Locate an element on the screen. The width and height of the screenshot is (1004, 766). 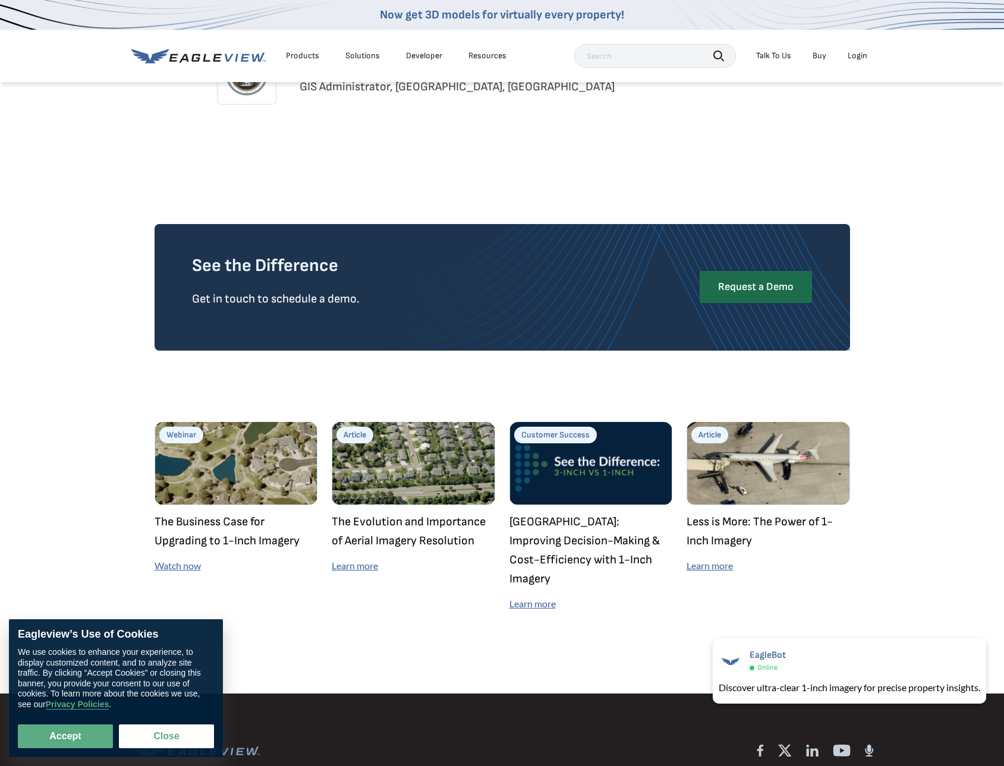
p: The Evolution and Importance of Aerial Imagery Resolution is located at coordinates (413, 531).